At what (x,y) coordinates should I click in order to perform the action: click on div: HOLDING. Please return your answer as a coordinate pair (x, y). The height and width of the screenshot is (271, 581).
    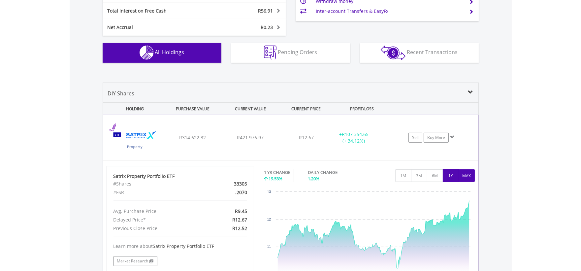
    Looking at the image, I should click on (133, 109).